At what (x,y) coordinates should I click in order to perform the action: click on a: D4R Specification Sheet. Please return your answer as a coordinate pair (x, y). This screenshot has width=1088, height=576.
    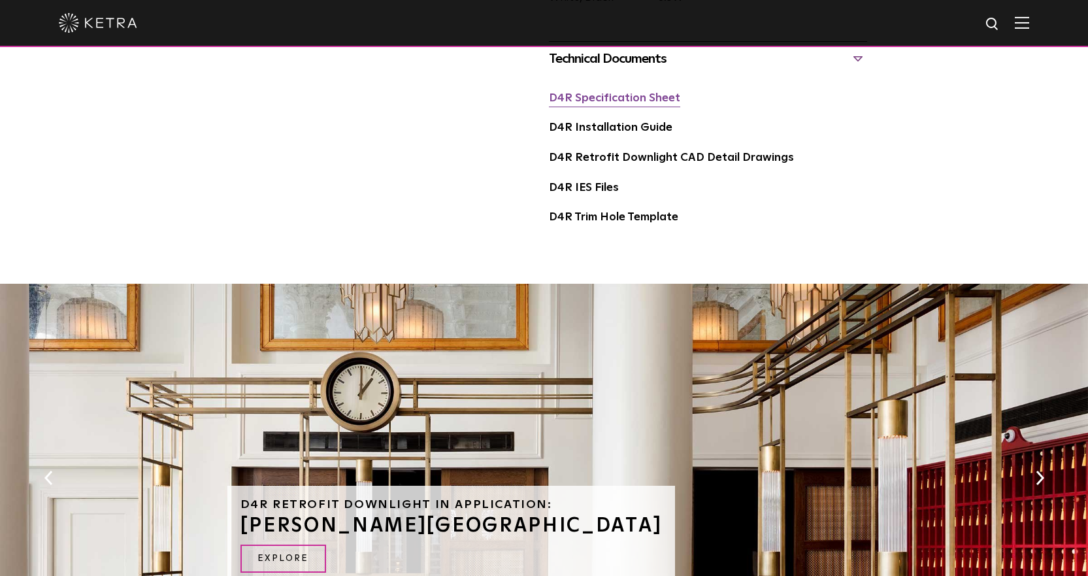
    Looking at the image, I should click on (614, 98).